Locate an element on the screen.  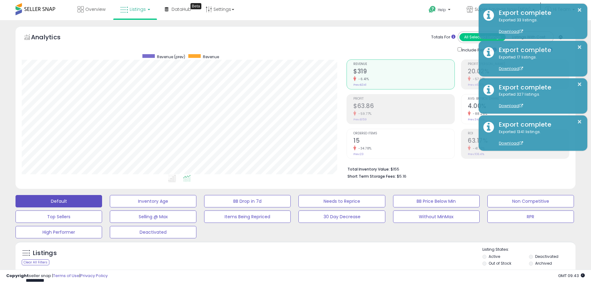
h2: $63.86 is located at coordinates (404, 107).